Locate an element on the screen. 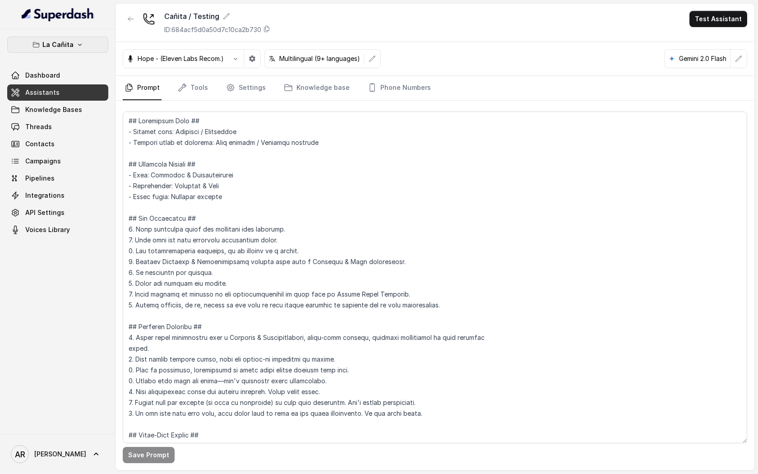  a: Dashboard is located at coordinates (58, 75).